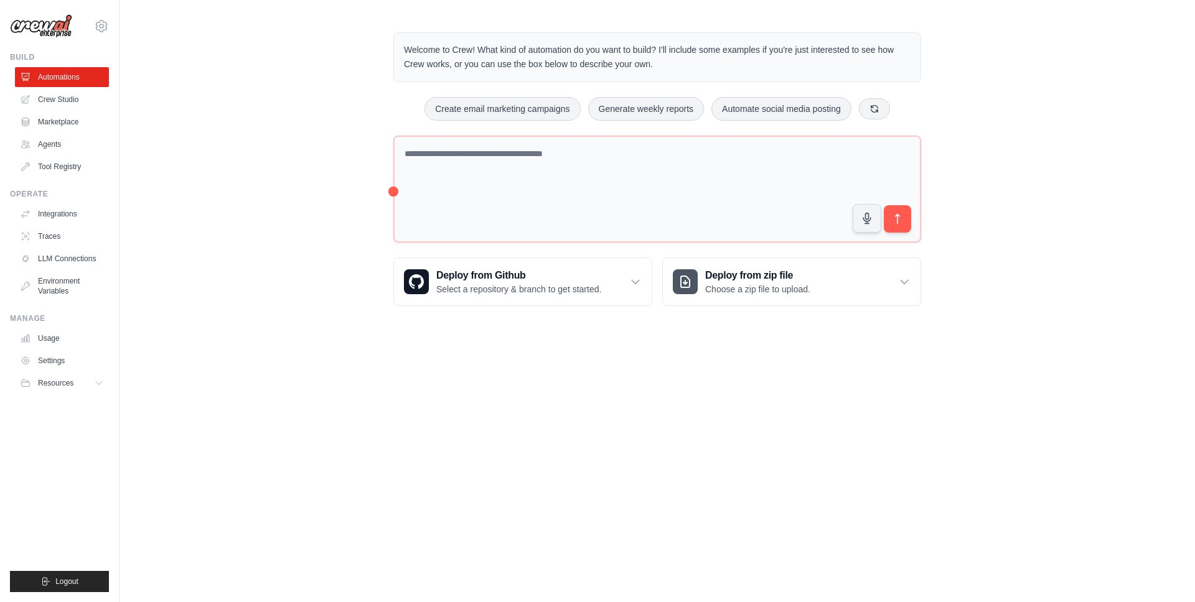  Describe the element at coordinates (62, 122) in the screenshot. I see `a: Marketplace` at that location.